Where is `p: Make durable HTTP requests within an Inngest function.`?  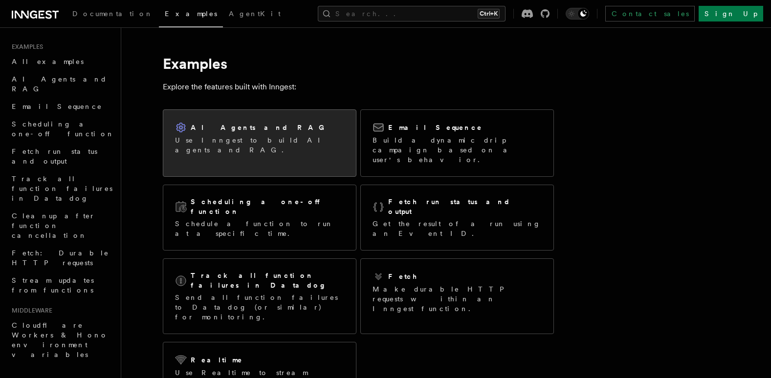 p: Make durable HTTP requests within an Inngest function. is located at coordinates (457, 299).